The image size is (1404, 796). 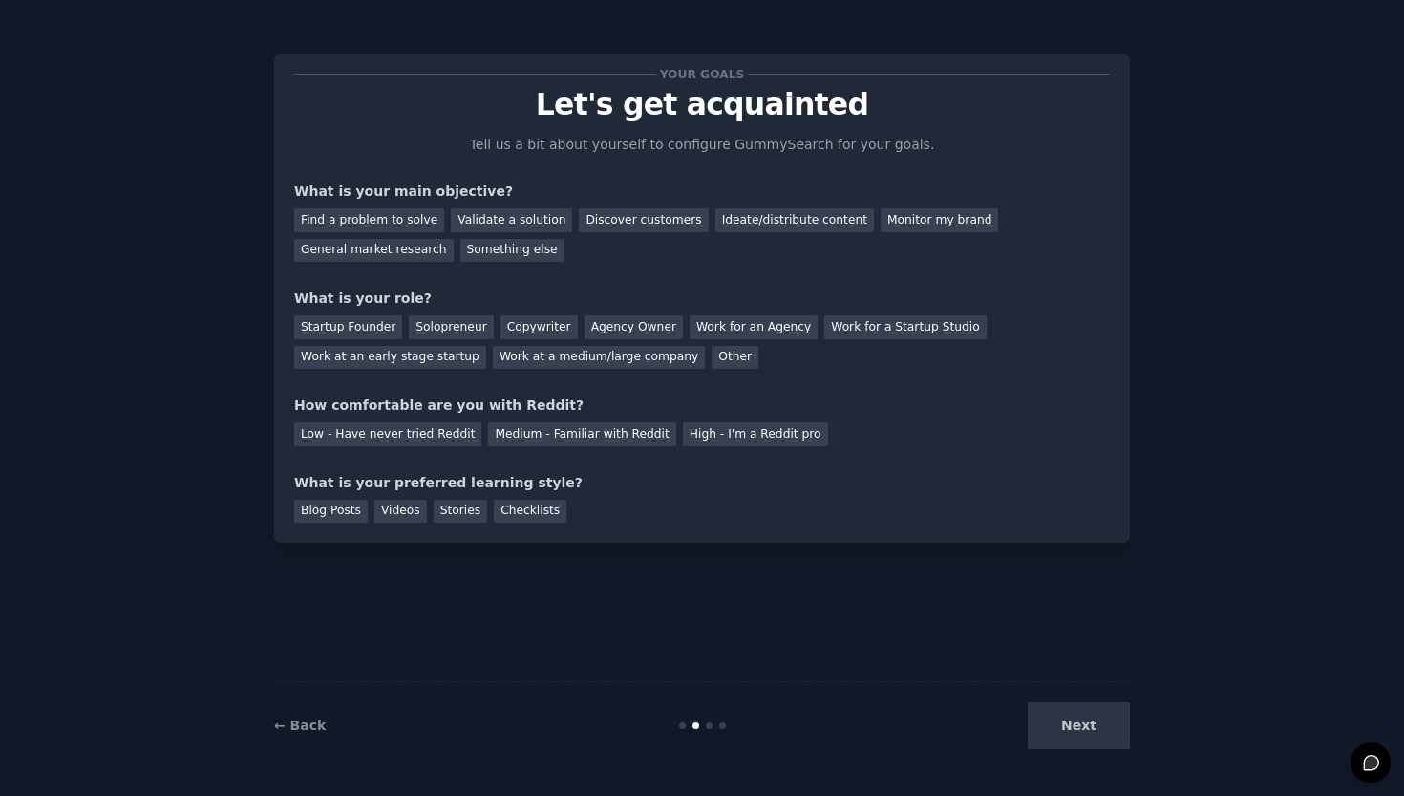 I want to click on div: What is your main objective?, so click(x=702, y=191).